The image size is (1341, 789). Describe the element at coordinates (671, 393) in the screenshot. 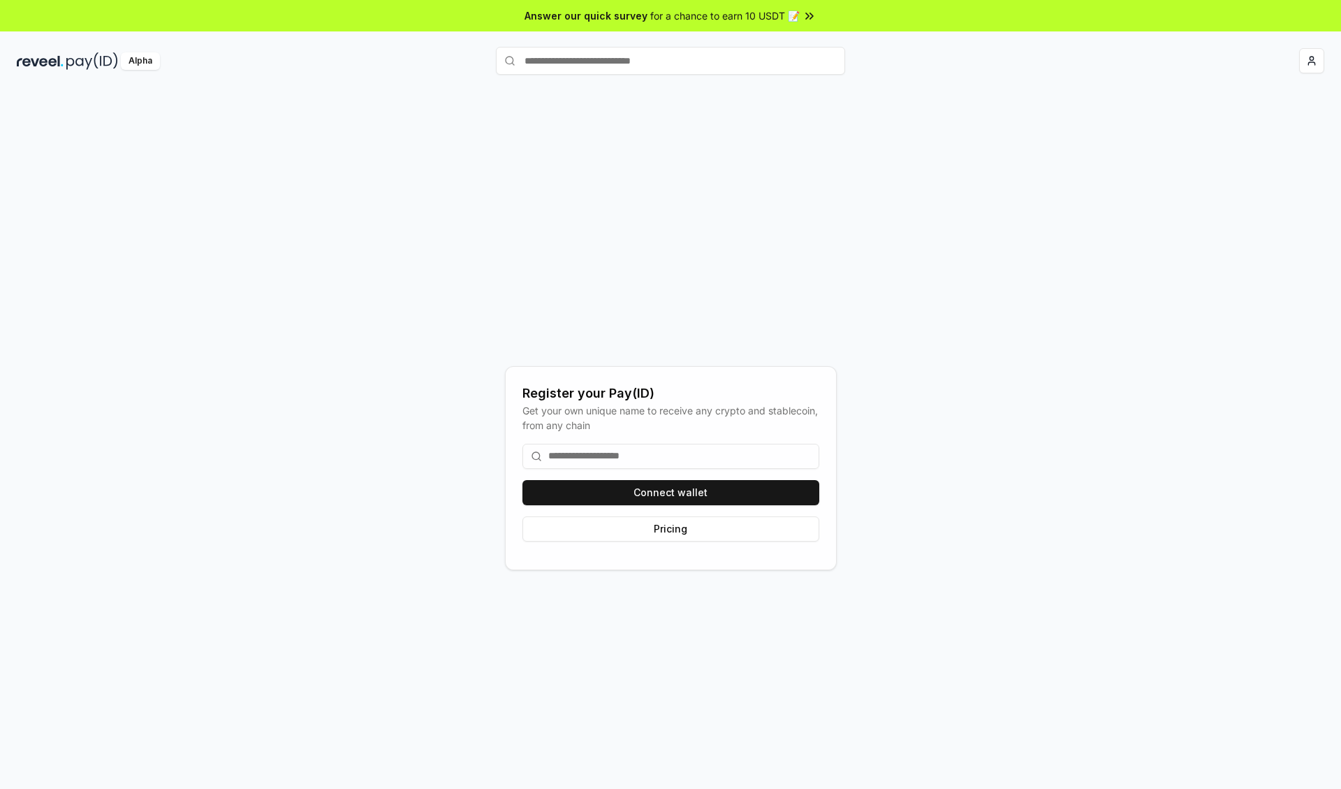

I see `div: Register your Pay(ID)` at that location.